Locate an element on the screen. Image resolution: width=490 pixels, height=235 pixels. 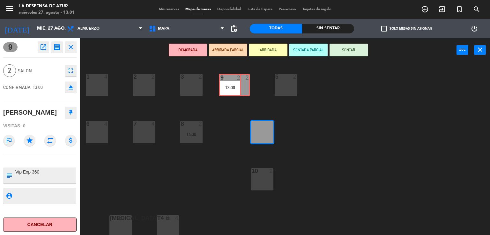
button: DEMORADA is located at coordinates (188, 50).